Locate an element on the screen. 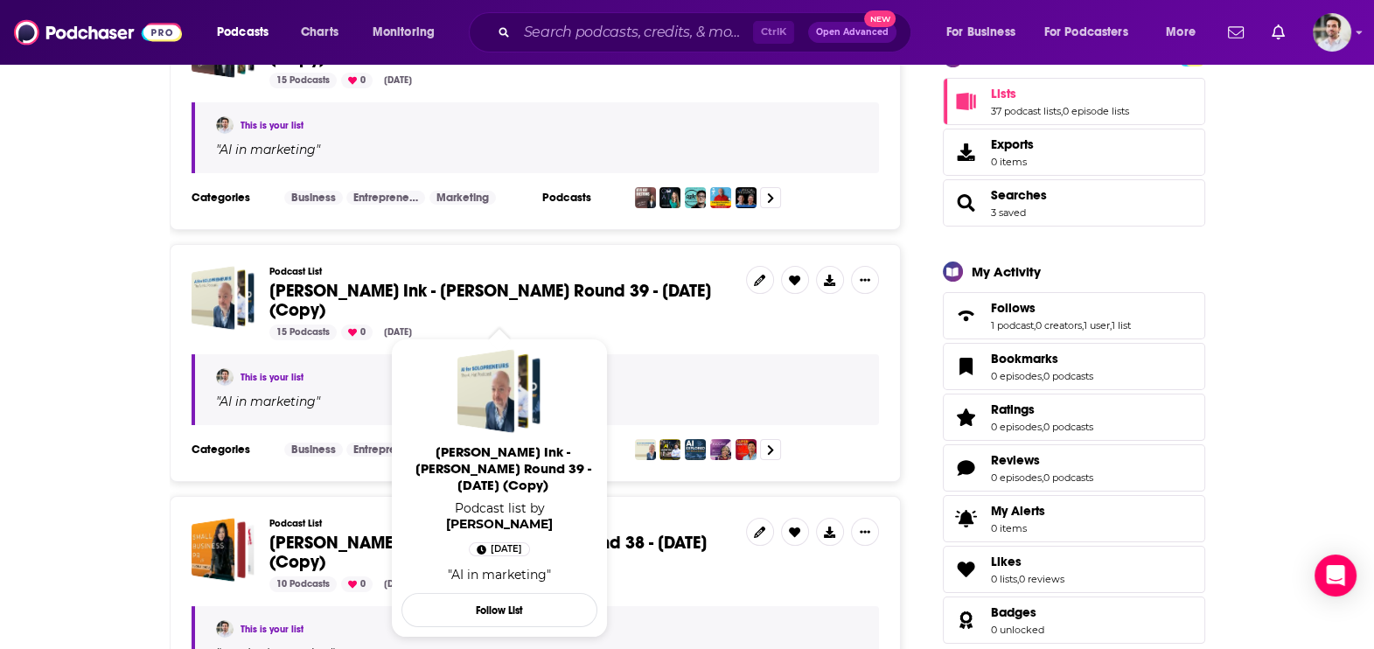 The image size is (1374, 649). img: AI Café Conversations | AI for Executives: Leadership Insights | Transforming with AI is located at coordinates (721, 450).